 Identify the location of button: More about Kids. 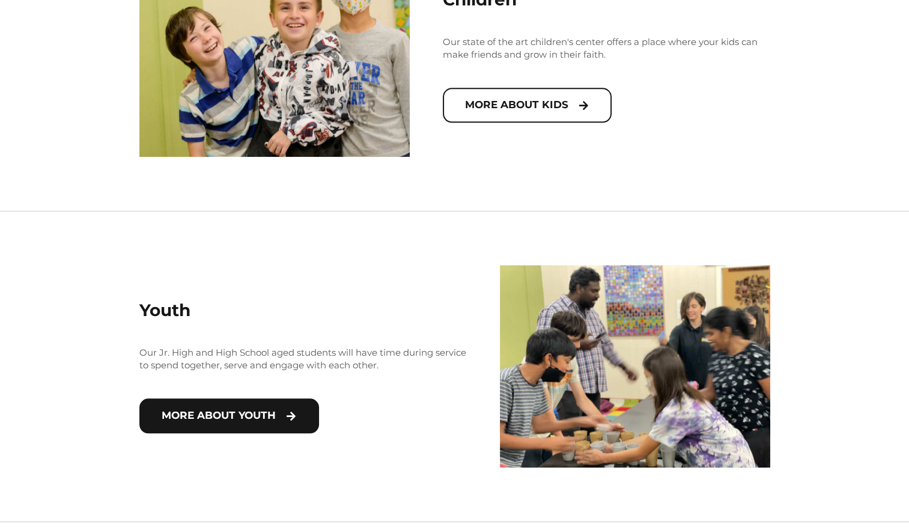
(527, 105).